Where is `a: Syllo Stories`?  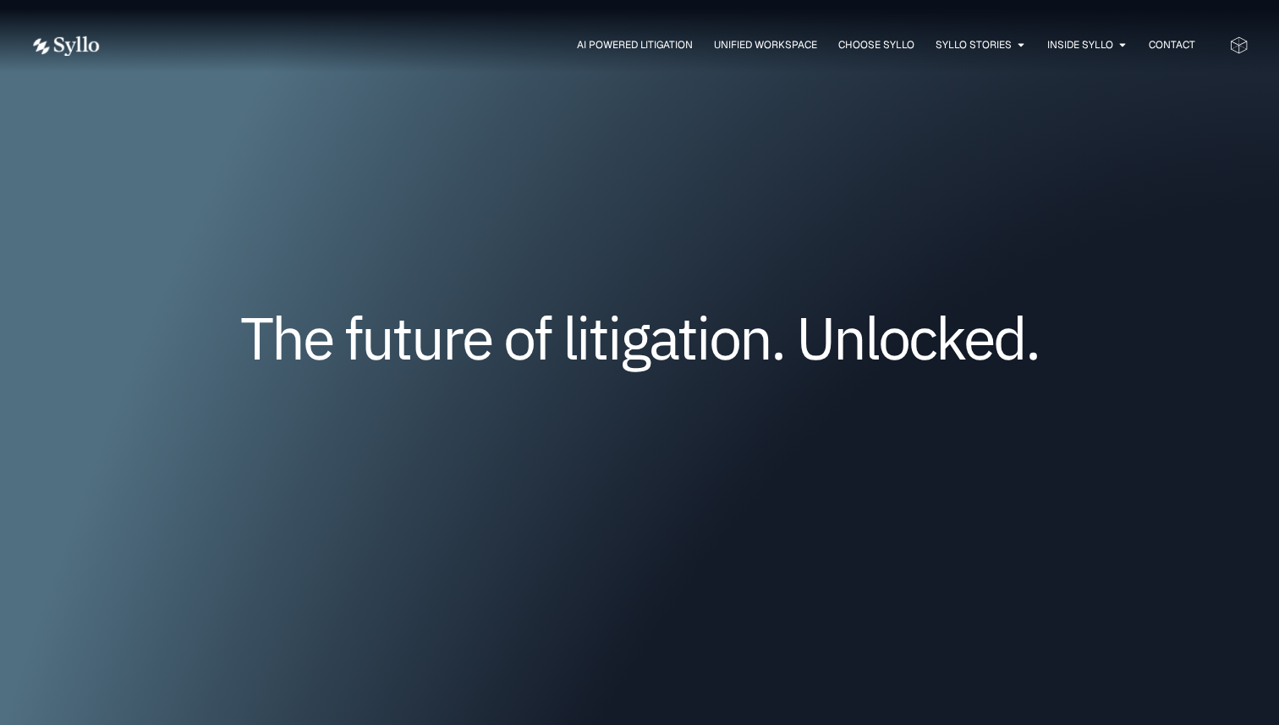
a: Syllo Stories is located at coordinates (974, 45).